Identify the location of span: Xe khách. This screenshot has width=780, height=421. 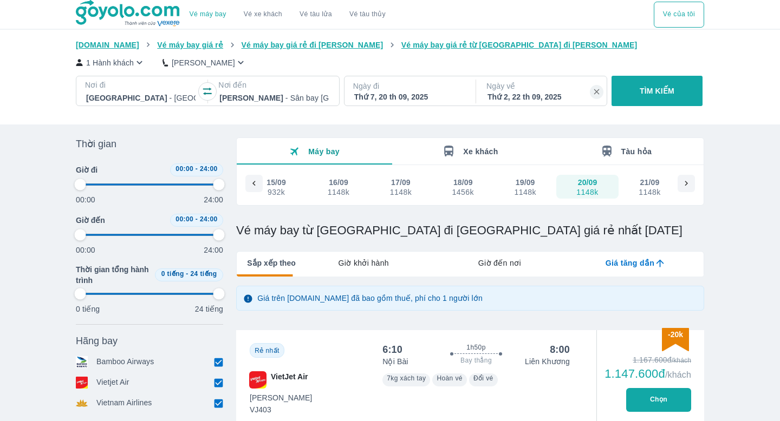
(480, 152).